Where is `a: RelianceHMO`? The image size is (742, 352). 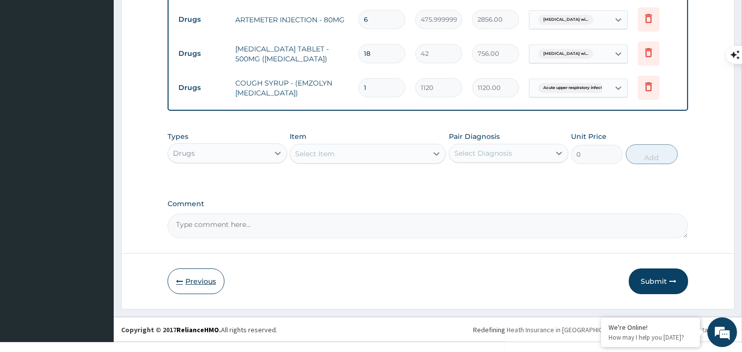 a: RelianceHMO is located at coordinates (198, 330).